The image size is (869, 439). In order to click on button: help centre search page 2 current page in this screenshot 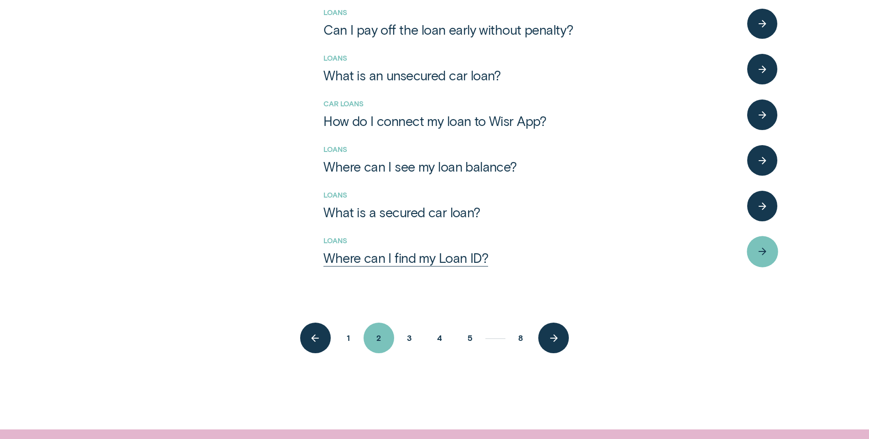, I will do `click(379, 338)`.